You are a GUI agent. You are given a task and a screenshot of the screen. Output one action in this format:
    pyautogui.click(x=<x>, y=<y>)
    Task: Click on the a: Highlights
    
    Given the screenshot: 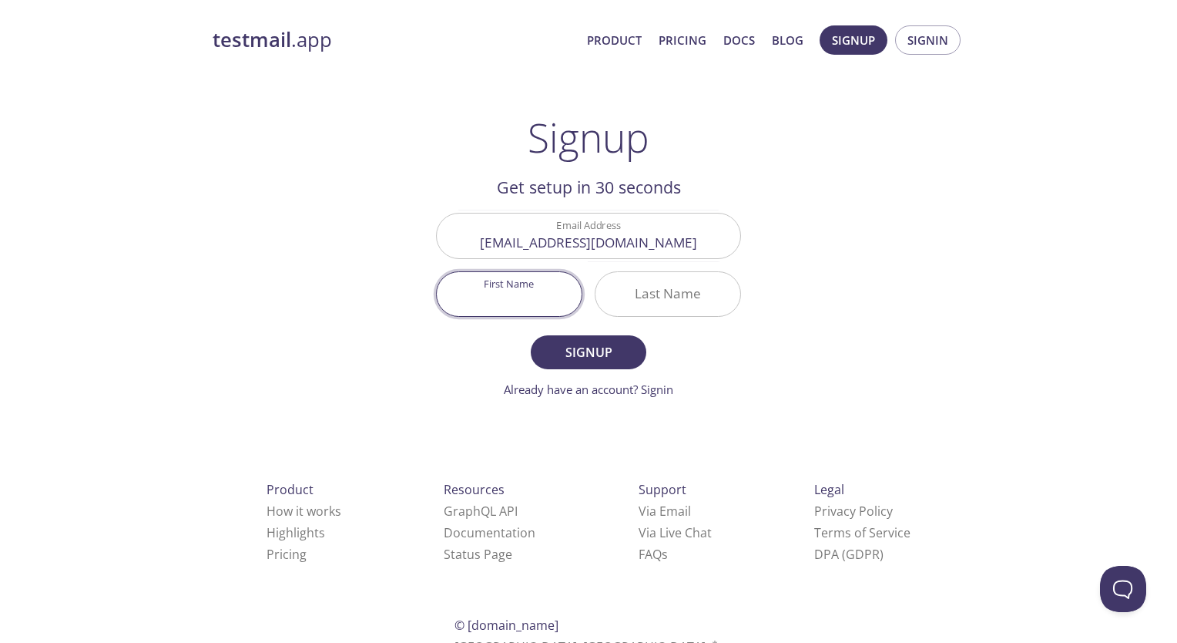 What is the action you would take?
    pyautogui.click(x=296, y=532)
    